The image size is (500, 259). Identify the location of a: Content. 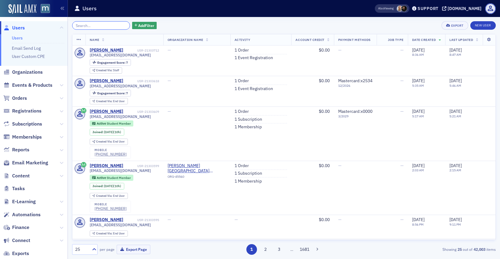
(16, 176).